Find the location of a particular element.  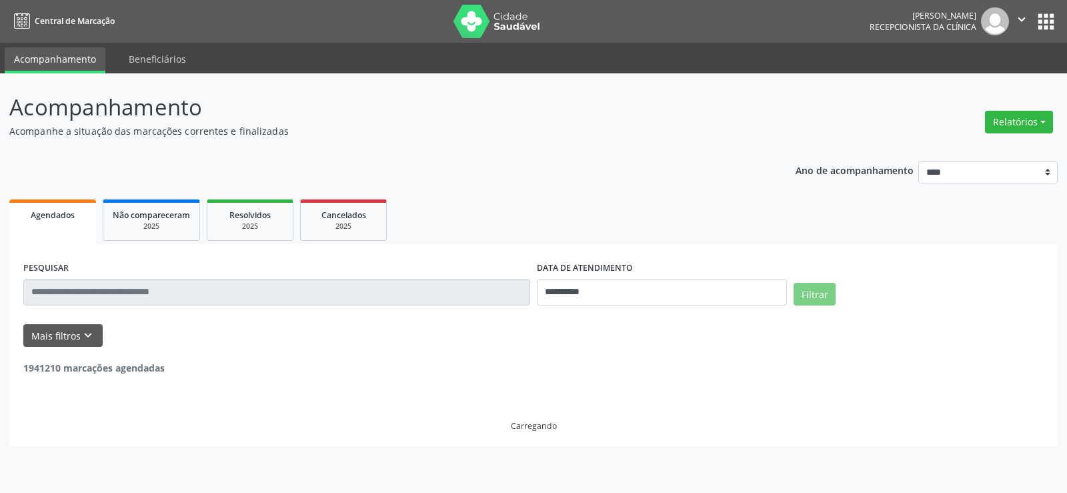

a: Beneficiários is located at coordinates (157, 59).